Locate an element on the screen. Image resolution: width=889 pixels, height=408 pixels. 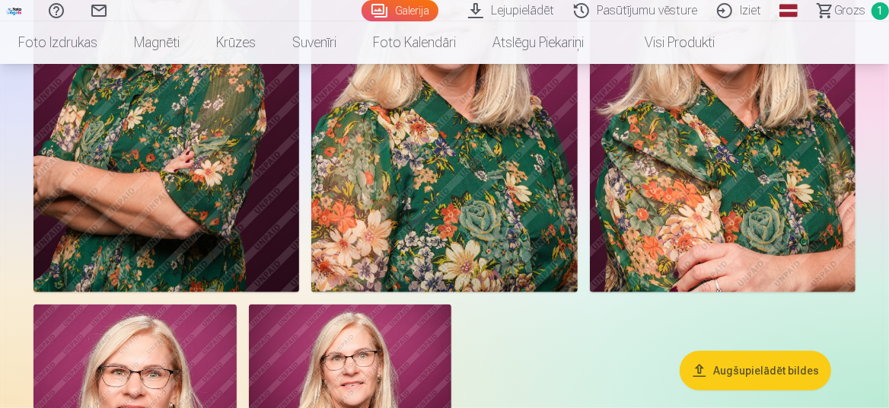
a: Visi produkti is located at coordinates (668, 43).